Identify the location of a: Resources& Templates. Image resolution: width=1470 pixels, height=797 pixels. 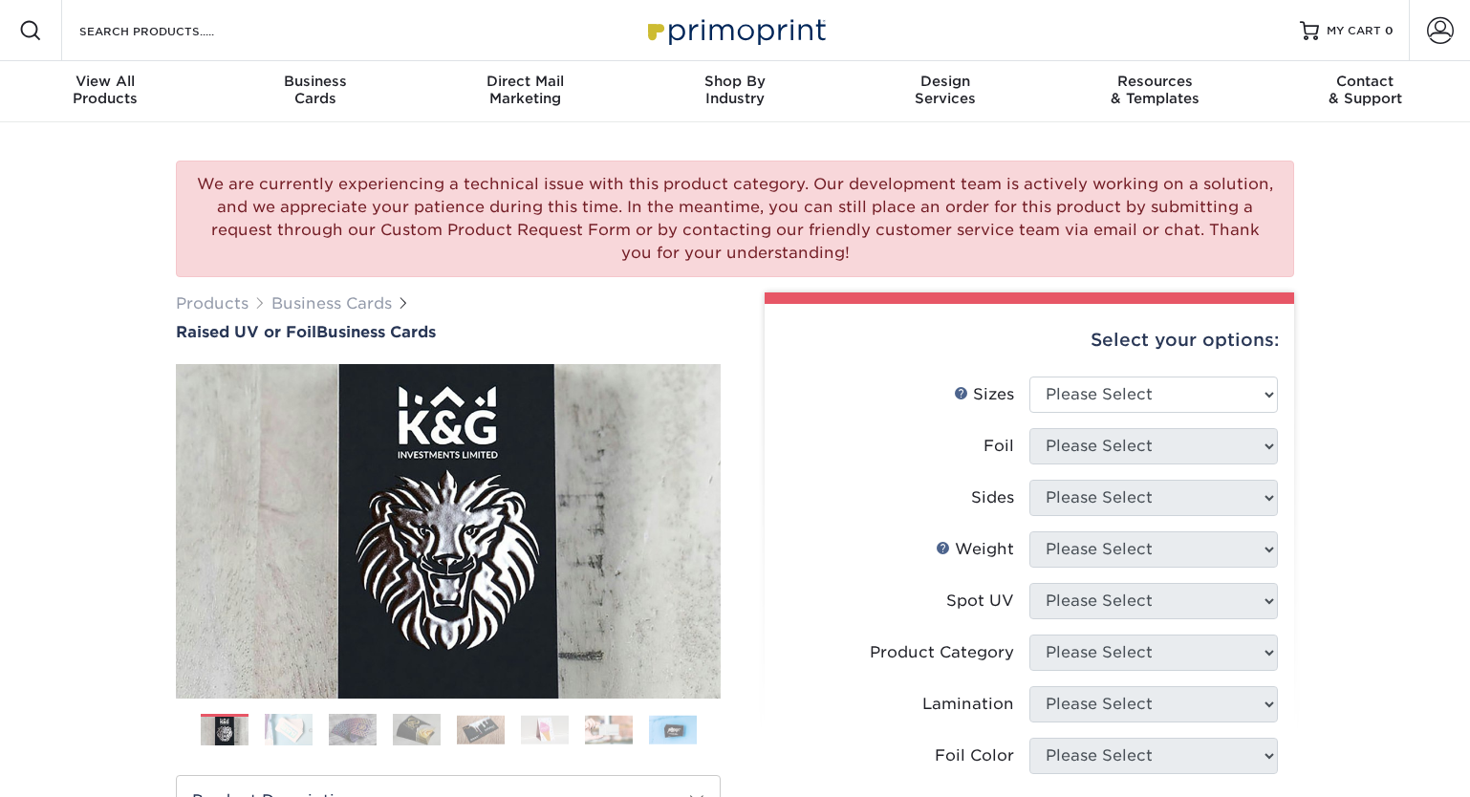
(1155, 92).